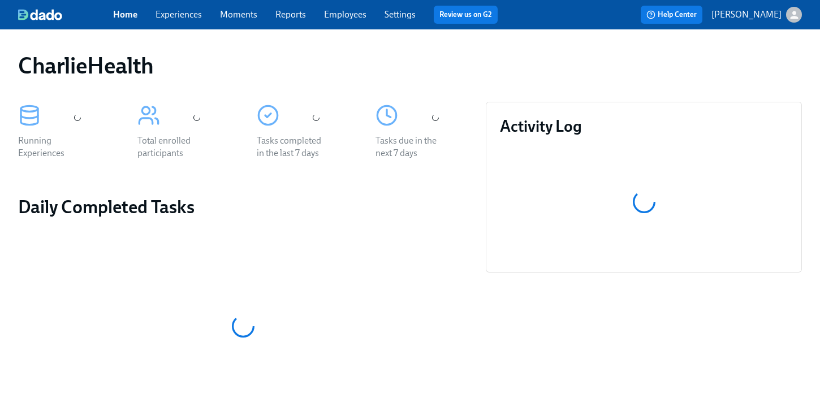 The image size is (820, 415). What do you see at coordinates (671, 15) in the screenshot?
I see `span: Help Center` at bounding box center [671, 15].